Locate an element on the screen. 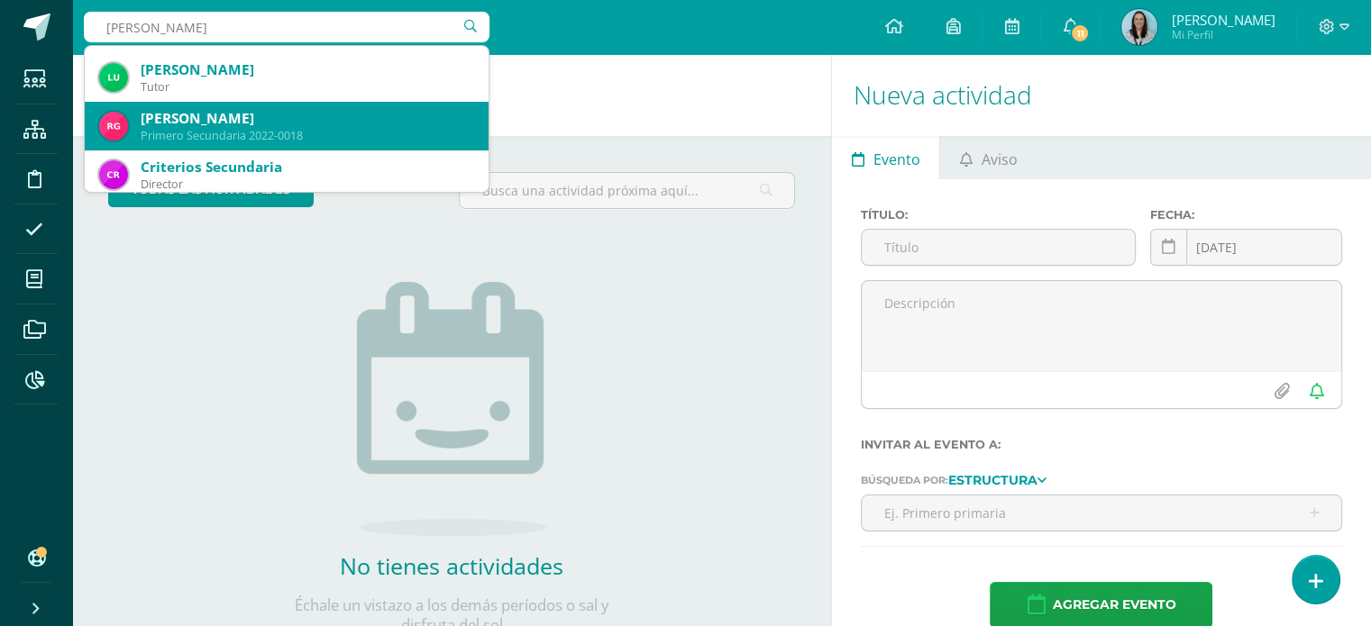 The image size is (1371, 626). input: Busca un usuario... is located at coordinates (287, 27).